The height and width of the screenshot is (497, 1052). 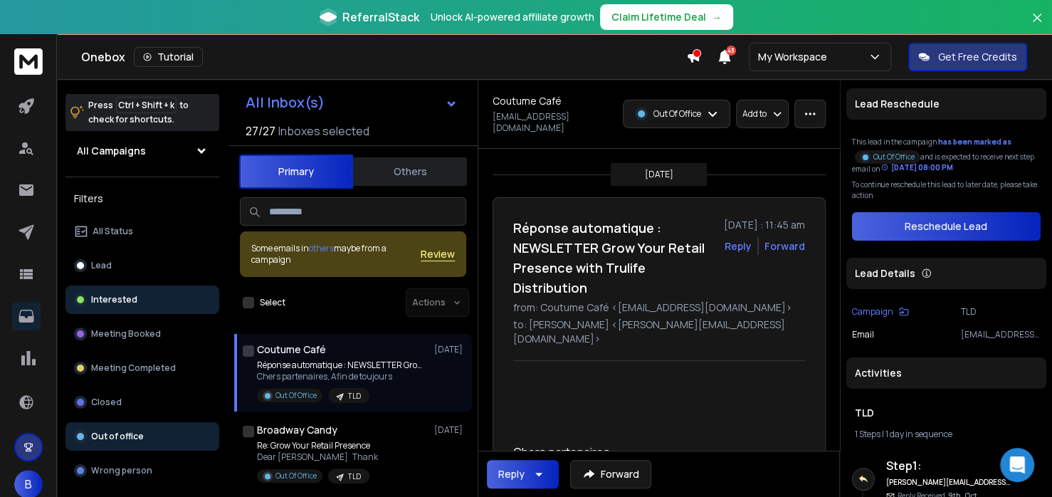 What do you see at coordinates (111, 151) in the screenshot?
I see `h1: All Campaigns` at bounding box center [111, 151].